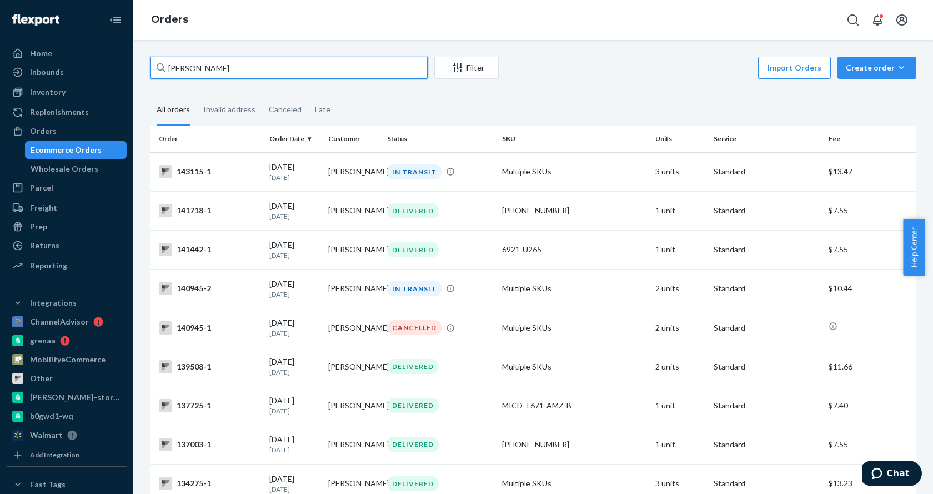  Describe the element at coordinates (48, 484) in the screenshot. I see `div: Fast Tags` at that location.